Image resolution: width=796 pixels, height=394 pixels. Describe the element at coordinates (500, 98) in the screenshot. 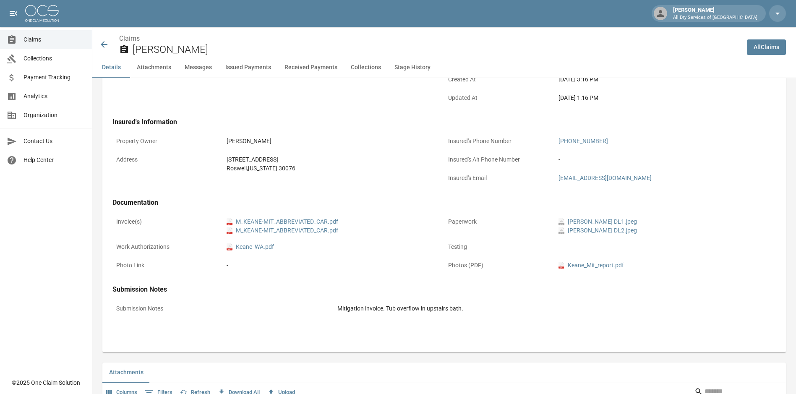

I see `p: Updated At` at that location.